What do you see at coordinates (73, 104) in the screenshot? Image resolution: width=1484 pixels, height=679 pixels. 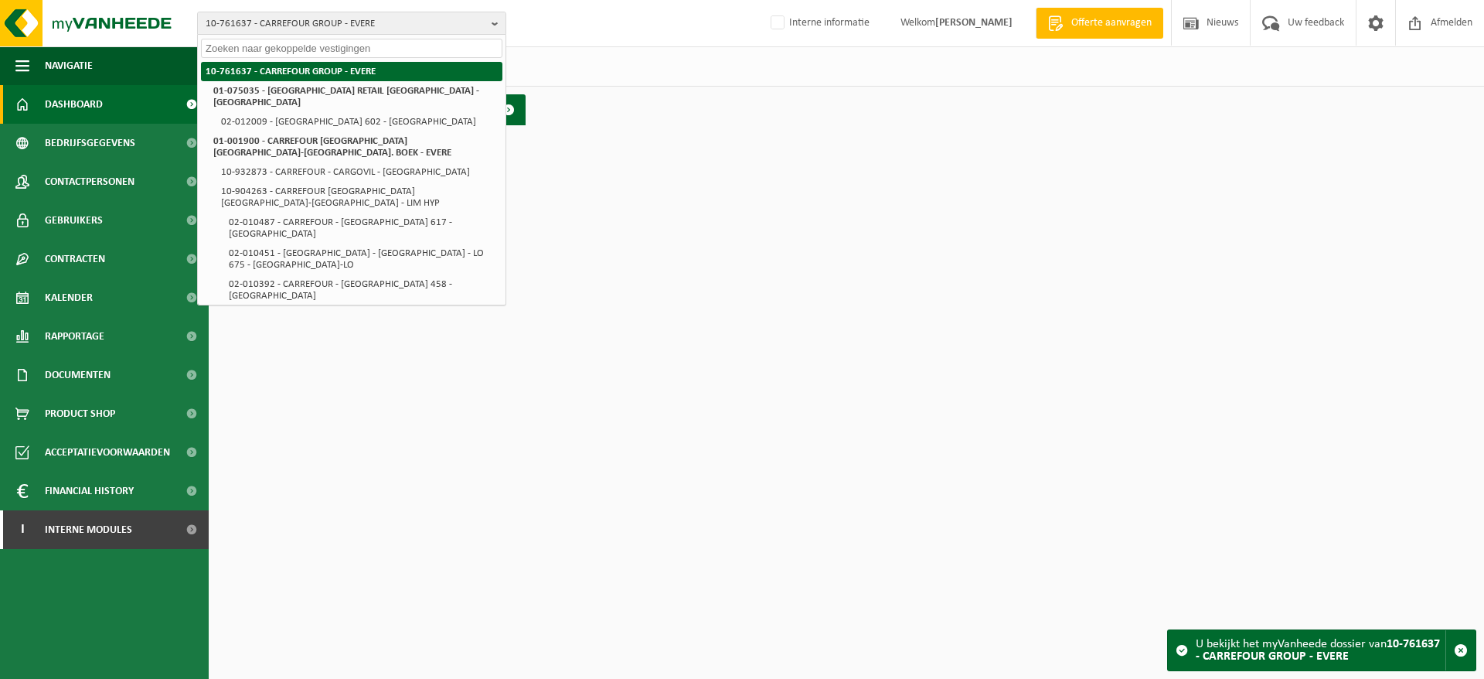 I see `span: Dashboard` at bounding box center [73, 104].